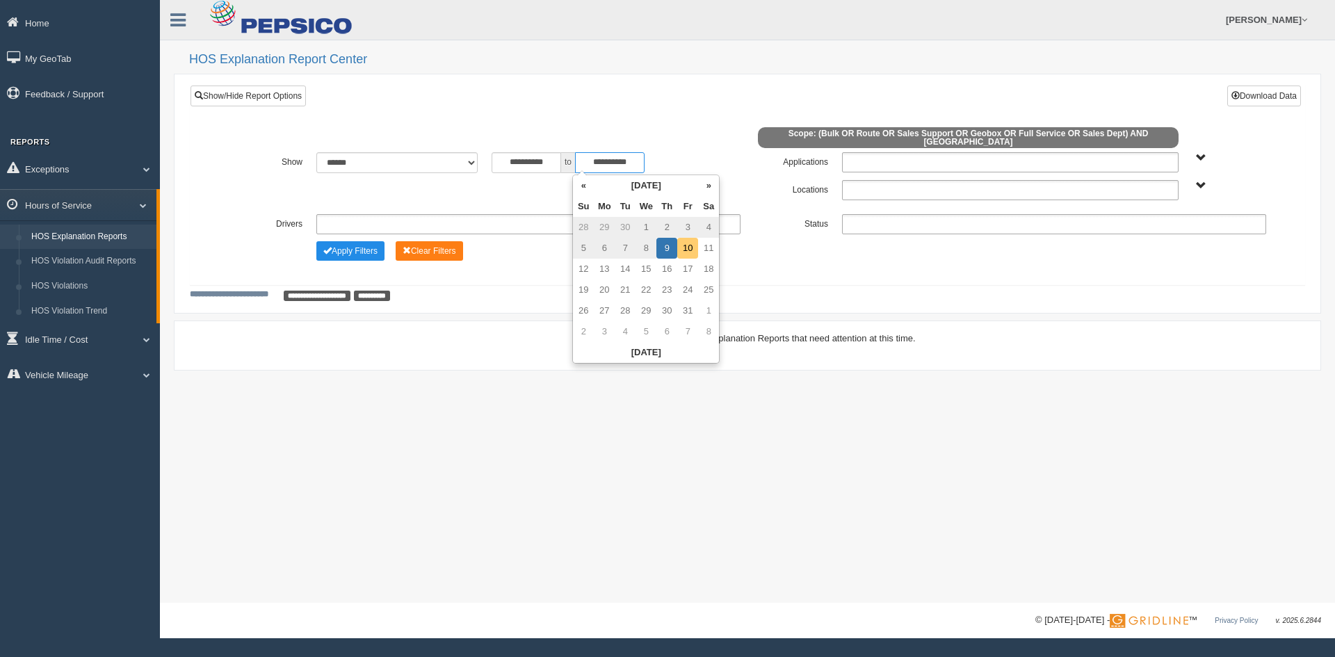  I want to click on button: Download Data, so click(1264, 96).